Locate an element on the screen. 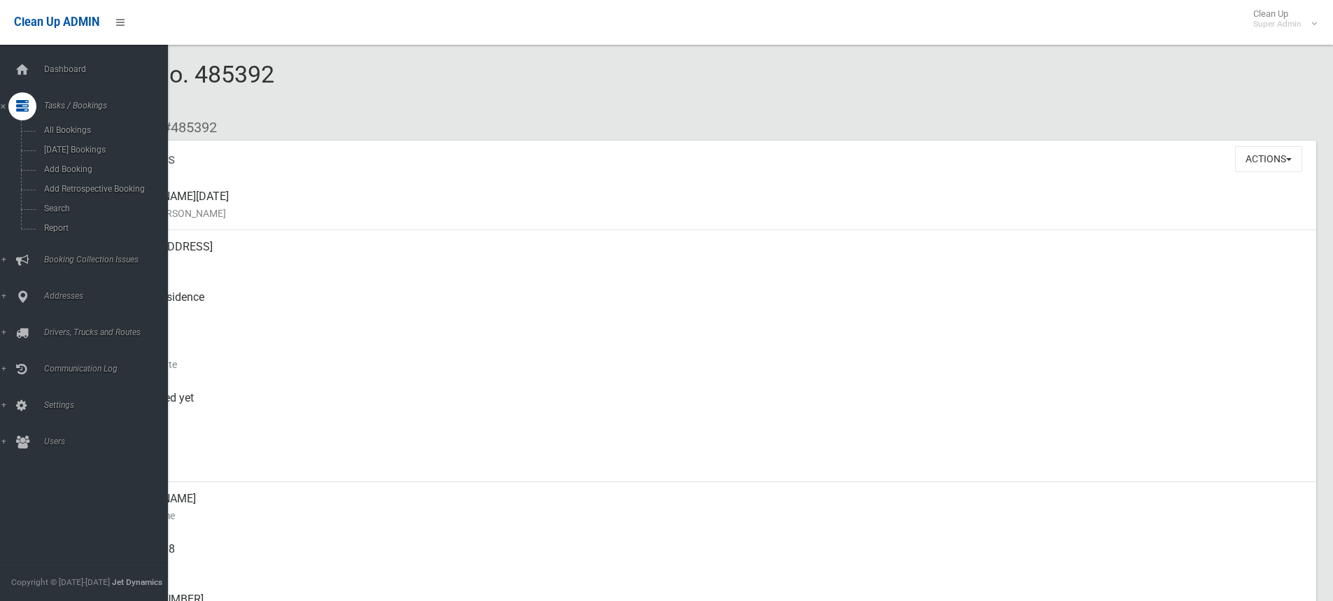  div: Not collected yet is located at coordinates (708, 407).